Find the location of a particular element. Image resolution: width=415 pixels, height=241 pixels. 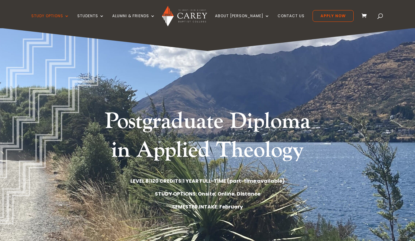

strong: SEMESTER INTAKE: February is located at coordinates (207, 207).